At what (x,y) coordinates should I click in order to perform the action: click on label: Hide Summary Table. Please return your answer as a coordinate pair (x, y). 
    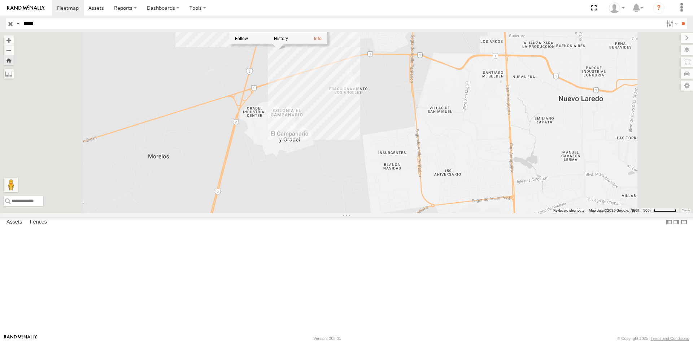
    Looking at the image, I should click on (684, 222).